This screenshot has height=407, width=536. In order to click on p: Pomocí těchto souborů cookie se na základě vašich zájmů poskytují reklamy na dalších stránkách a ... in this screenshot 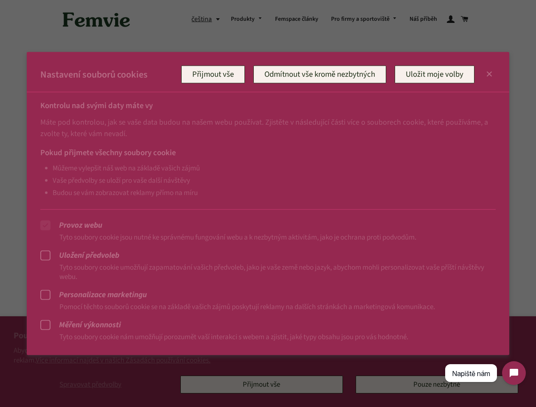, I will do `click(268, 307)`.